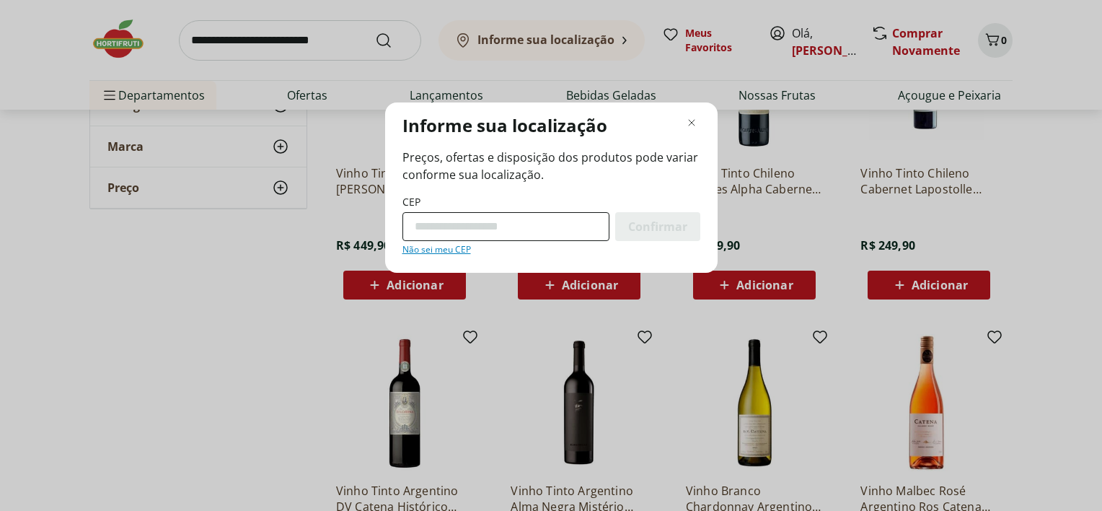 The image size is (1102, 511). Describe the element at coordinates (658, 226) in the screenshot. I see `button: Confirmar` at that location.